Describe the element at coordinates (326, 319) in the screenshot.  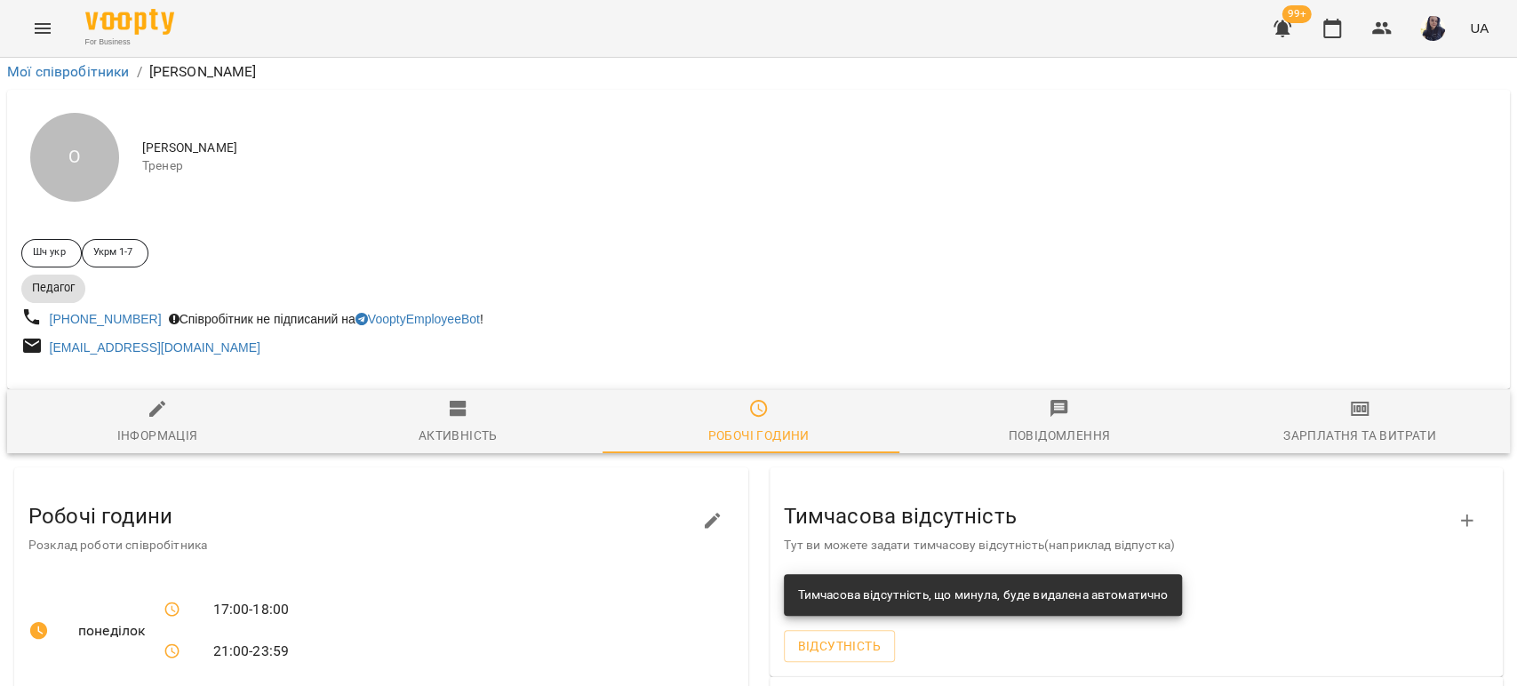
I see `div: Співробітник не підписаний на !` at that location.